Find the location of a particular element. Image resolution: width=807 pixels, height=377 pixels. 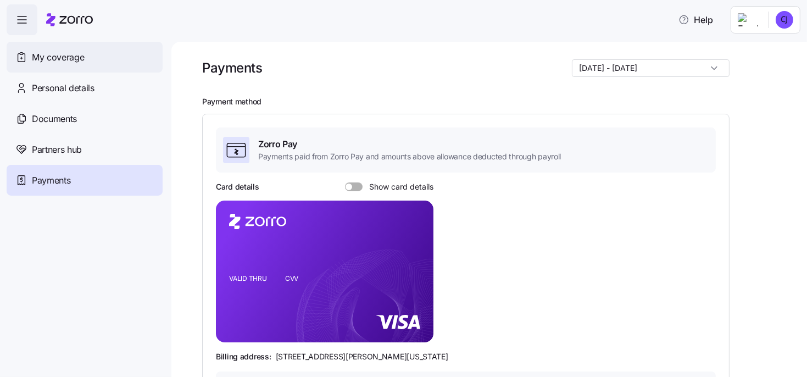

img: acc6b547d36affeca0b27059ed607f38 is located at coordinates (784, 20).